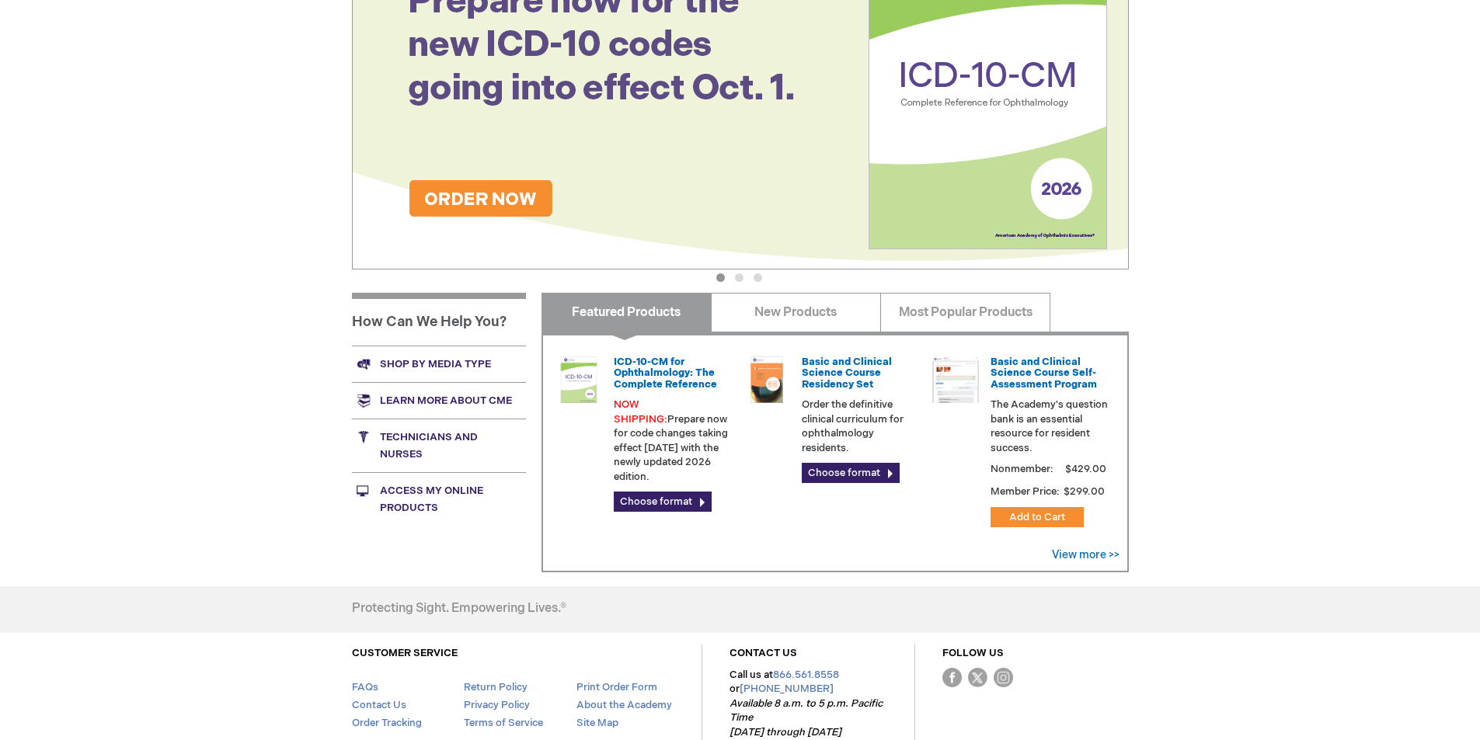 This screenshot has width=1480, height=740. I want to click on button: 3 of 3, so click(757, 277).